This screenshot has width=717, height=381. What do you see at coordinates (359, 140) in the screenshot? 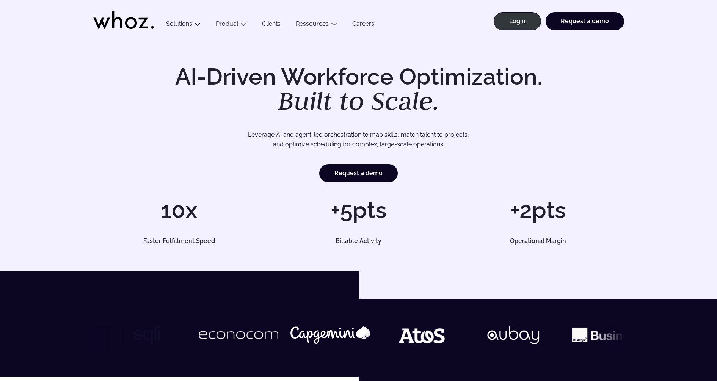
I see `p: Leverage AI and agent-led orchestration to map skills, match talent to projects, and optimize sch...` at bounding box center [359, 140].